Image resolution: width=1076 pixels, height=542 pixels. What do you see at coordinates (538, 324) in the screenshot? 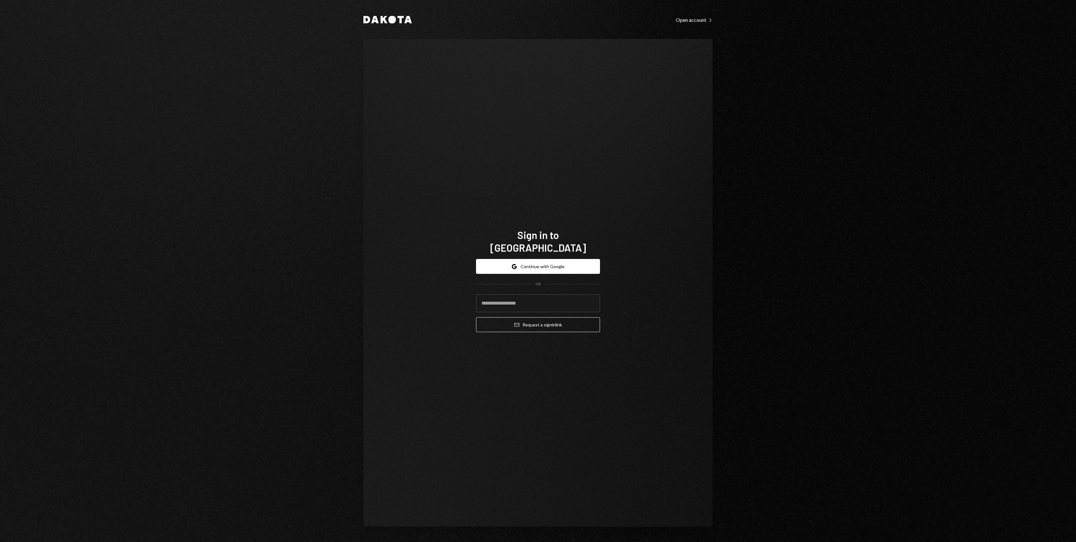
I see `button: Request a signinlink` at bounding box center [538, 324].